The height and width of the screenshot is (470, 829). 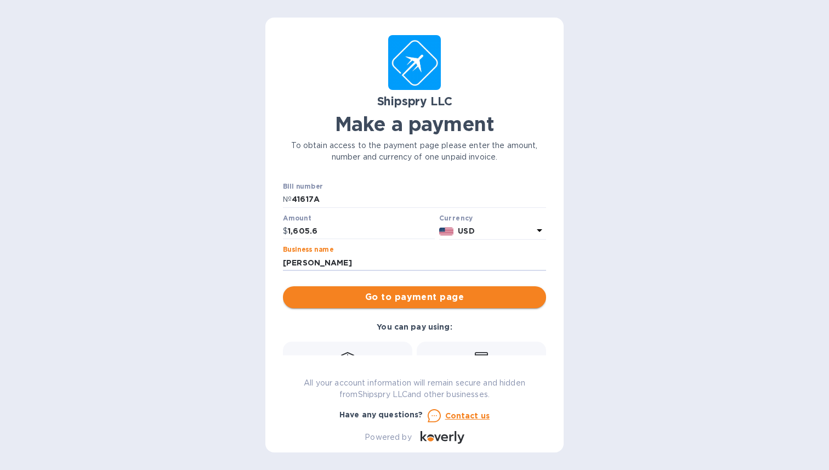 I want to click on h1: Make a payment, so click(x=414, y=124).